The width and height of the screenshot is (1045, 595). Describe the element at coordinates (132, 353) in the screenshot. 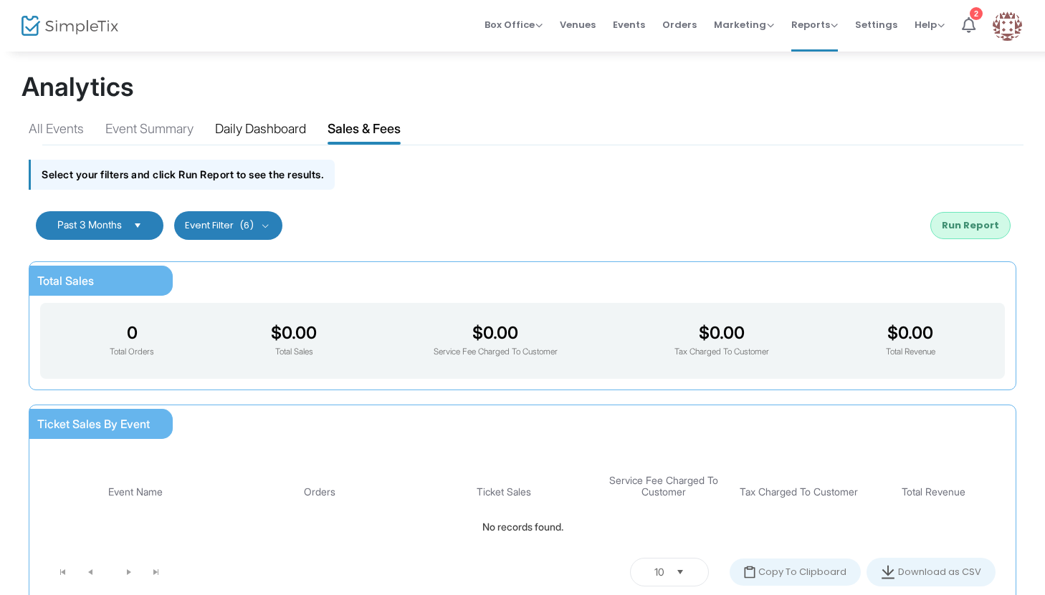

I see `p: Total Orders` at that location.